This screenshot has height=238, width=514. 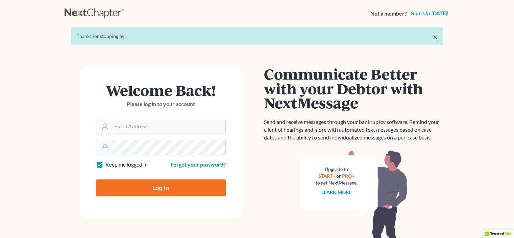 I want to click on a: START+, so click(x=327, y=175).